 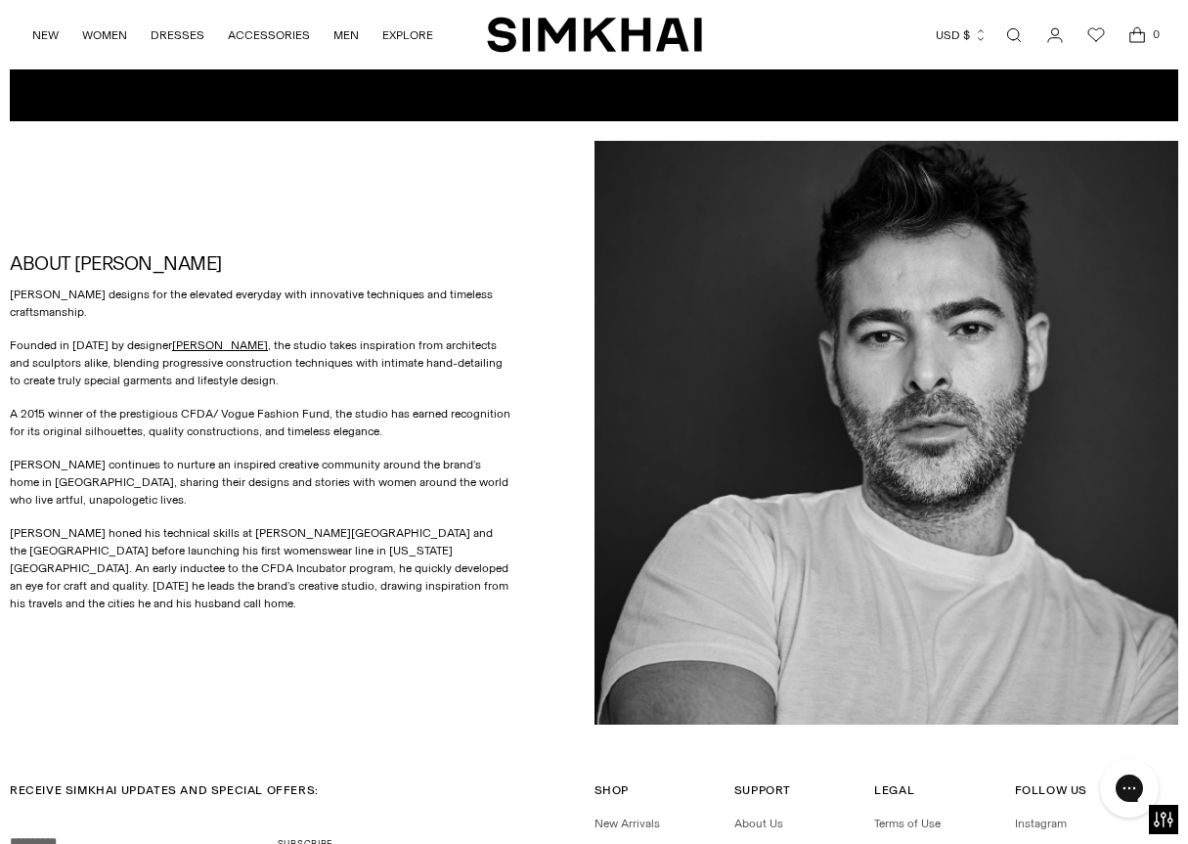 I want to click on a: Wishlist, so click(x=1096, y=35).